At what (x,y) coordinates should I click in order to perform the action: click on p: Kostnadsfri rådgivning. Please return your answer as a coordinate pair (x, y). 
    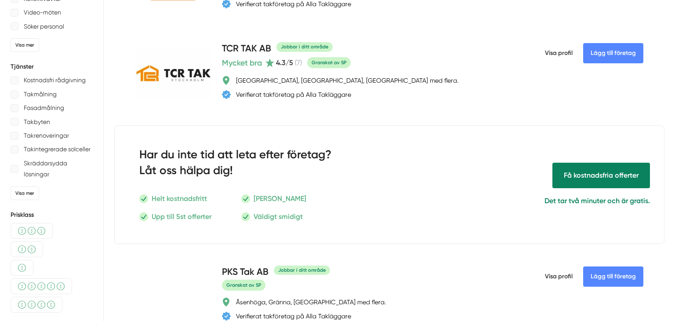
    Looking at the image, I should click on (55, 80).